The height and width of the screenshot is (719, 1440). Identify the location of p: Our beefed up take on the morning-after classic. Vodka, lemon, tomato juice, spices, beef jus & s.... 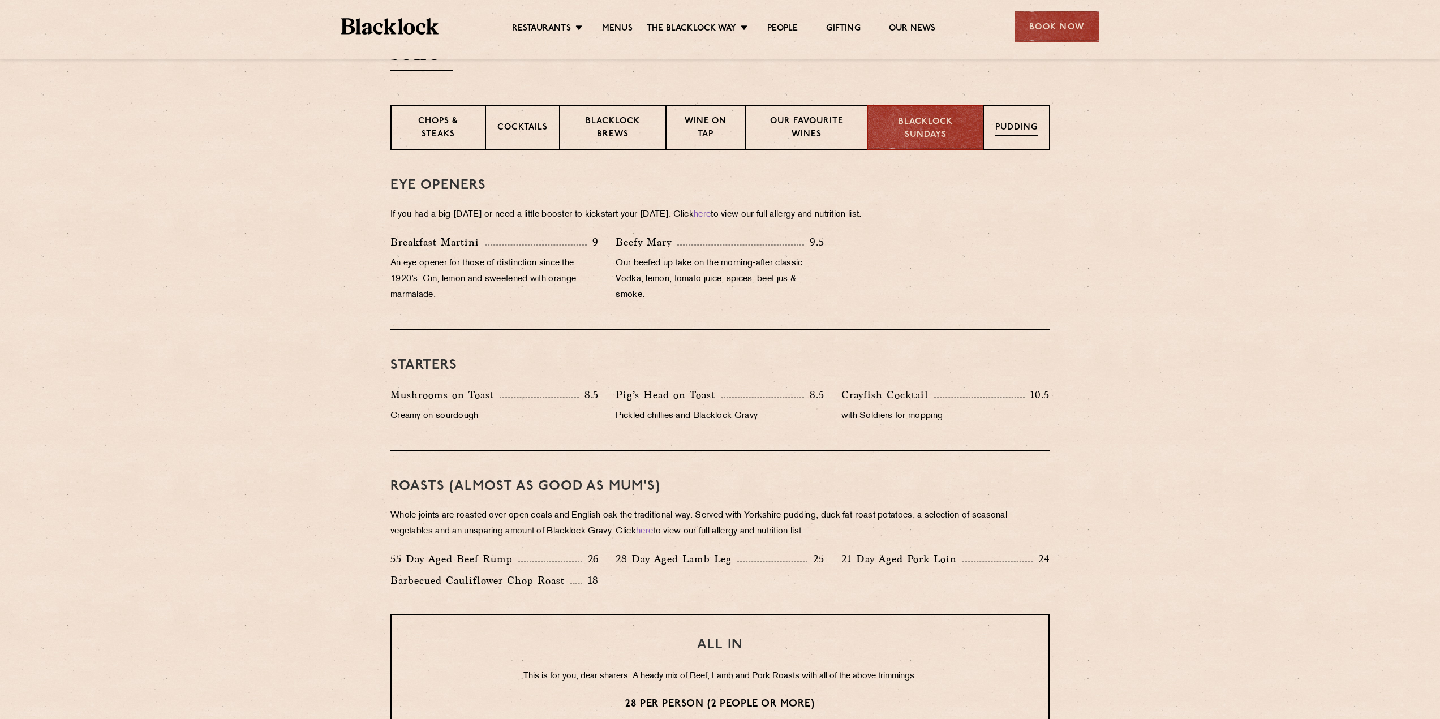
(720, 280).